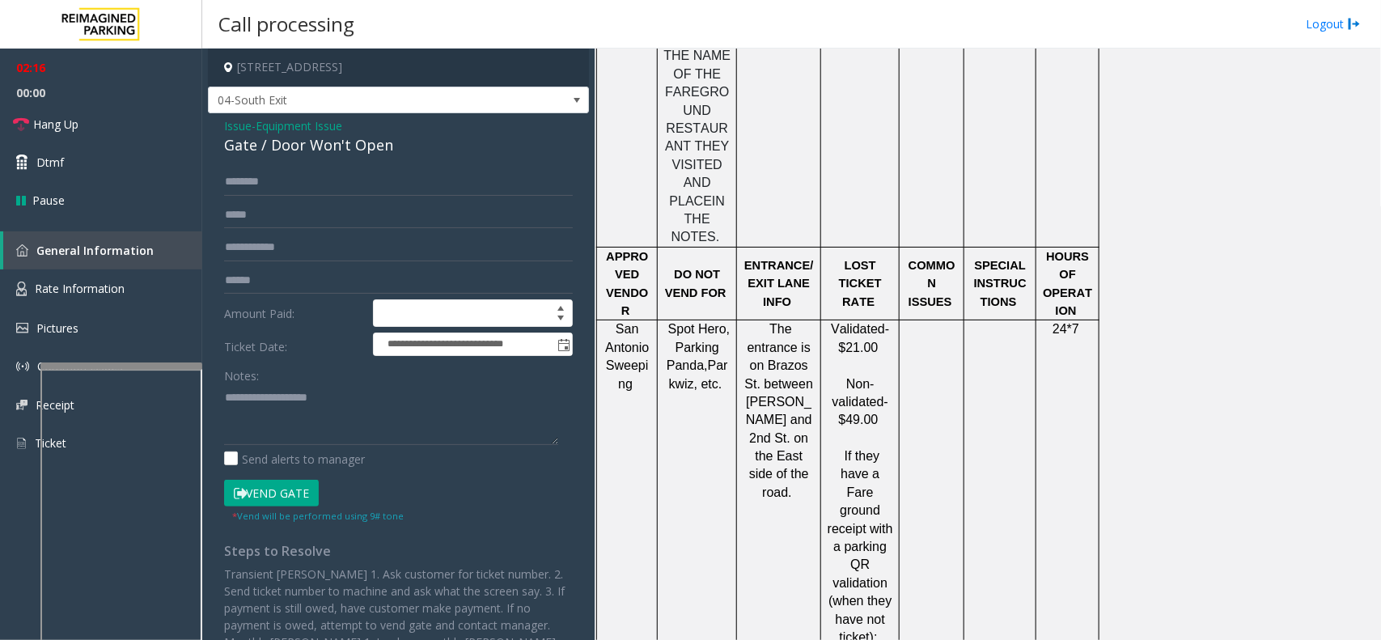 The image size is (1381, 640). What do you see at coordinates (398, 551) in the screenshot?
I see `h4: Steps to Resolve` at bounding box center [398, 551].